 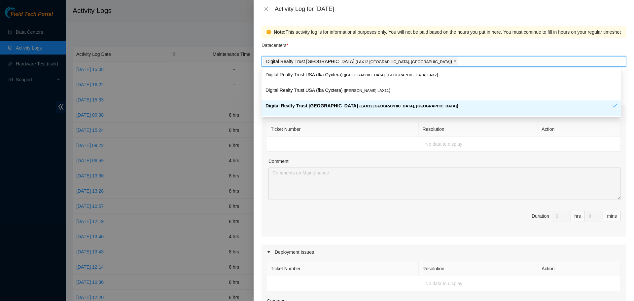 What do you see at coordinates (280, 32) in the screenshot?
I see `strong: Note:` at bounding box center [280, 32].